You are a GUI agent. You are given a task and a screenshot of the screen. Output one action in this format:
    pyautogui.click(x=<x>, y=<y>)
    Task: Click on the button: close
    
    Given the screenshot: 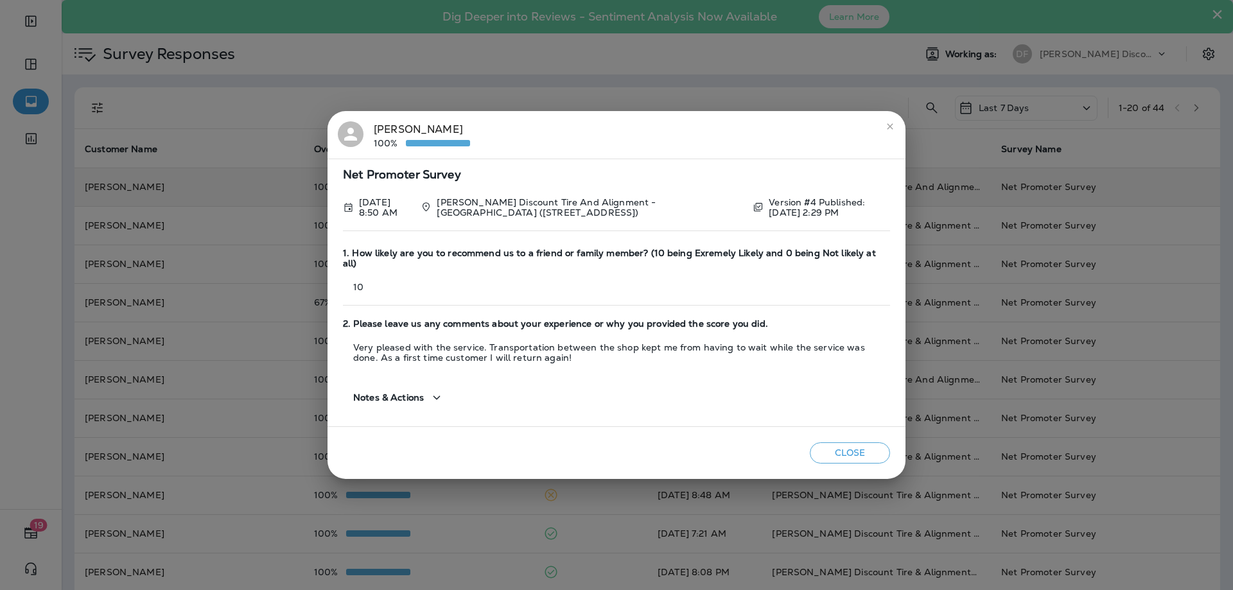 What is the action you would take?
    pyautogui.click(x=890, y=126)
    